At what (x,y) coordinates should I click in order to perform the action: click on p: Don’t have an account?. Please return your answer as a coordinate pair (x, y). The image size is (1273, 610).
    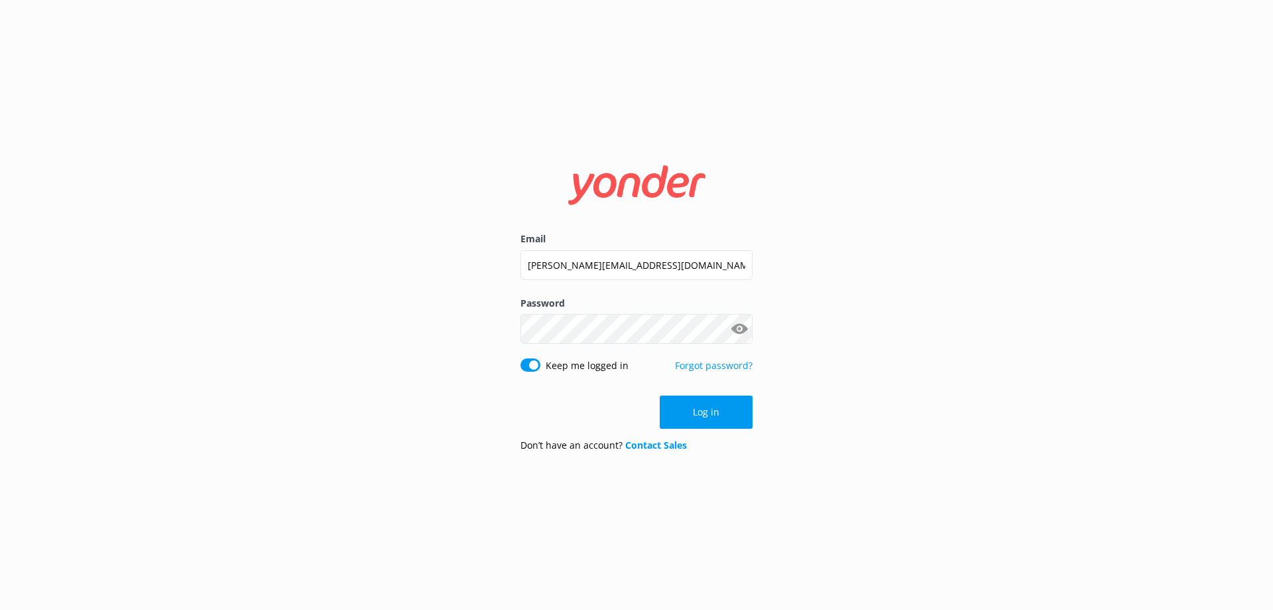
    Looking at the image, I should click on (604, 445).